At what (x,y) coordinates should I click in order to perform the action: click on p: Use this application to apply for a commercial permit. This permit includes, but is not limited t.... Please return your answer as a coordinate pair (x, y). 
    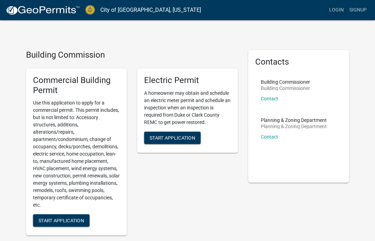
    Looking at the image, I should click on (76, 154).